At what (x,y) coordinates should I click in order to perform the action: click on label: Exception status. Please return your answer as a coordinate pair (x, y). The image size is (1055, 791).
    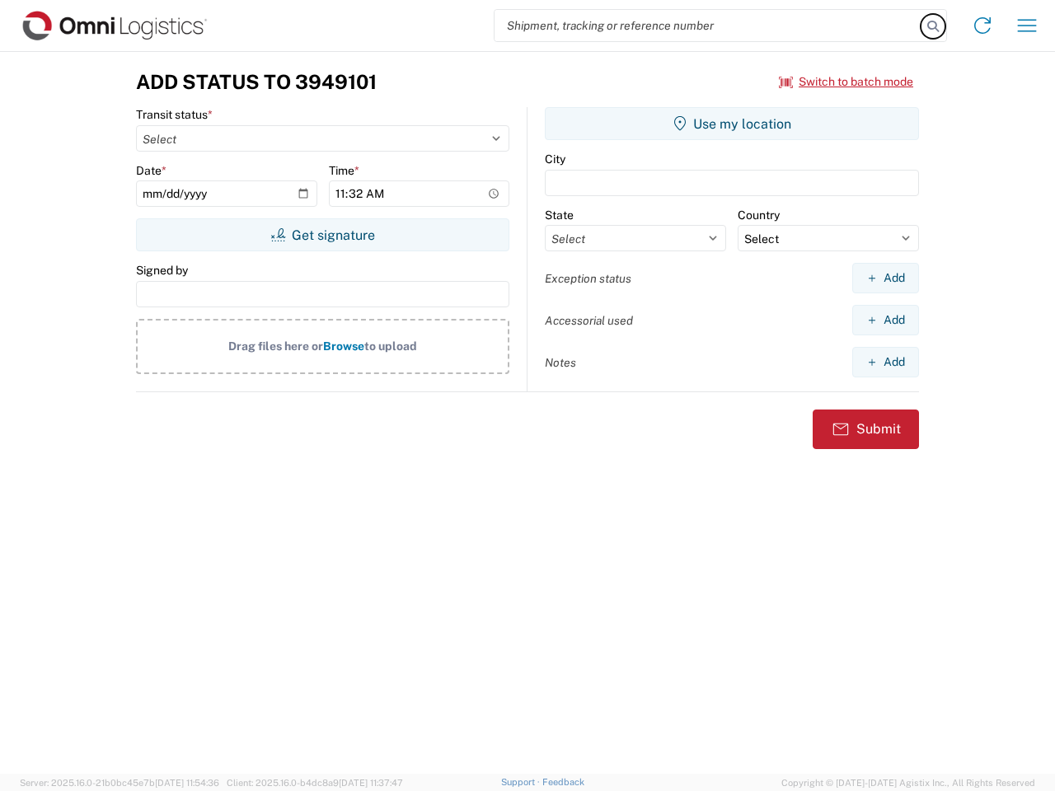
    Looking at the image, I should click on (588, 279).